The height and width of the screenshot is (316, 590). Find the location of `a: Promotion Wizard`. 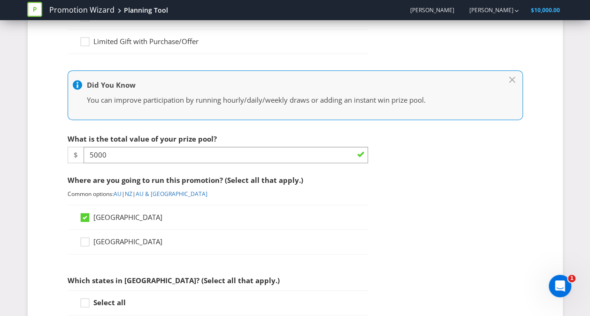

a: Promotion Wizard is located at coordinates (82, 10).